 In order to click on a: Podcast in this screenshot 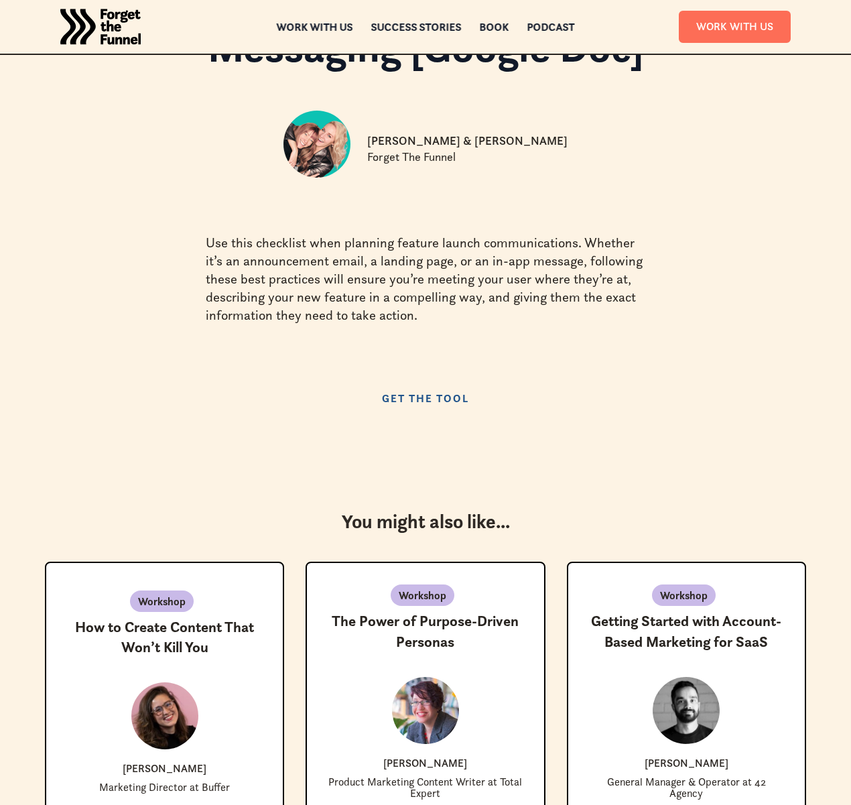, I will do `click(551, 27)`.